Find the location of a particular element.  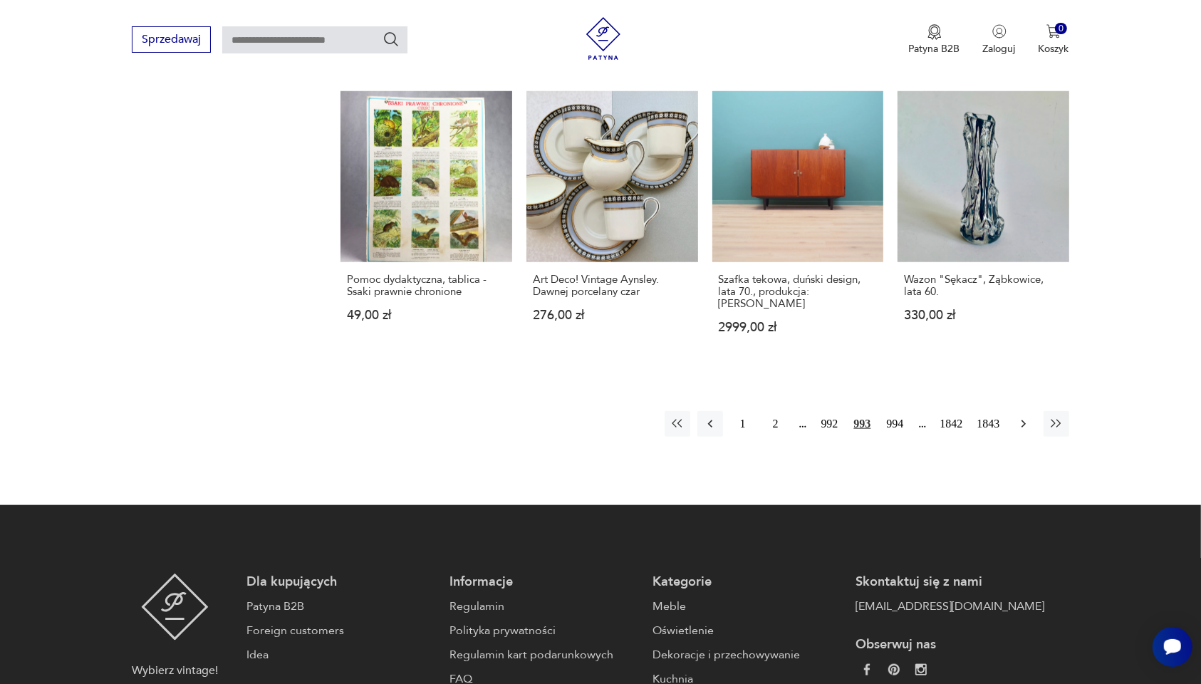

p: Obserwuj nas is located at coordinates (949, 645).